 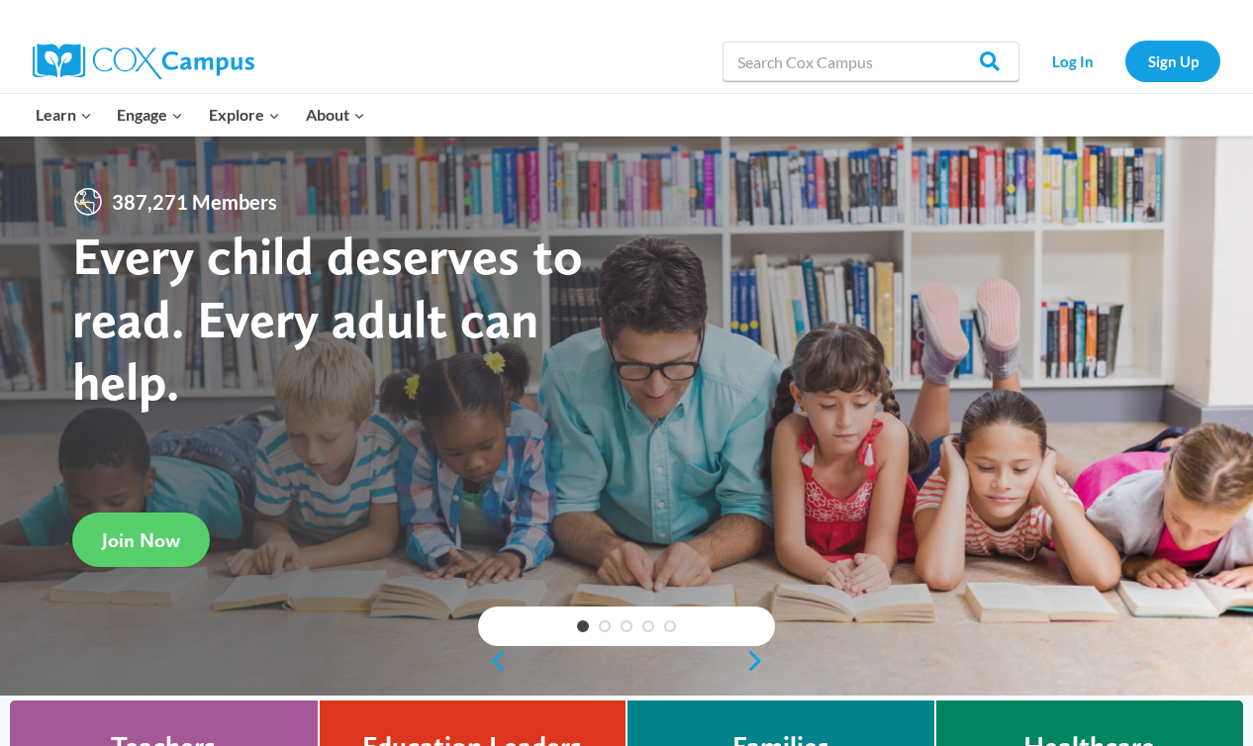 What do you see at coordinates (141, 540) in the screenshot?
I see `a: Join Now` at bounding box center [141, 540].